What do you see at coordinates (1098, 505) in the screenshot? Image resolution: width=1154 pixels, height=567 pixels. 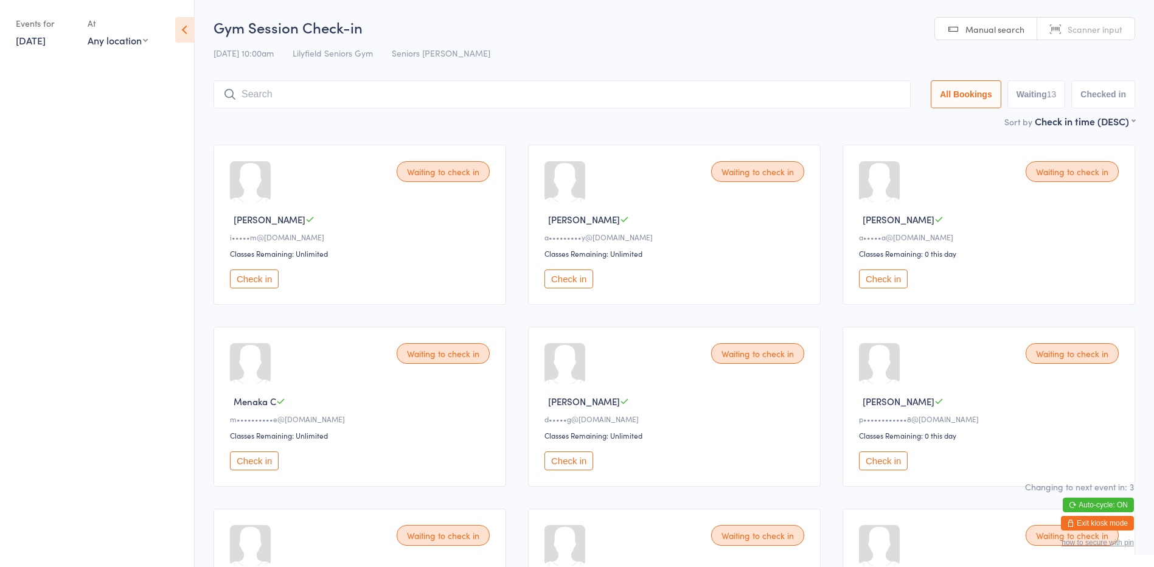 I see `button: Auto-cycle: ON` at bounding box center [1098, 505].